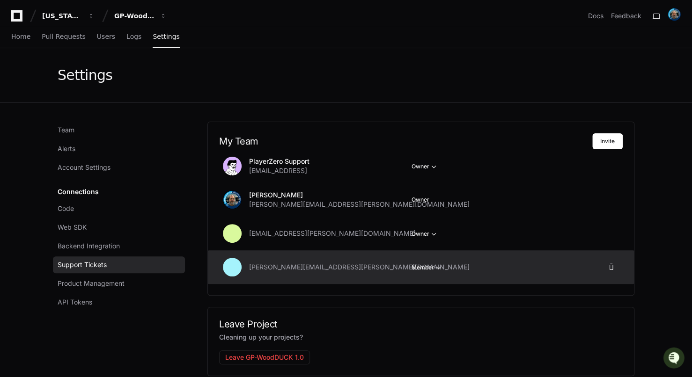 This screenshot has height=377, width=692. Describe the element at coordinates (66, 209) in the screenshot. I see `span: Code` at that location.